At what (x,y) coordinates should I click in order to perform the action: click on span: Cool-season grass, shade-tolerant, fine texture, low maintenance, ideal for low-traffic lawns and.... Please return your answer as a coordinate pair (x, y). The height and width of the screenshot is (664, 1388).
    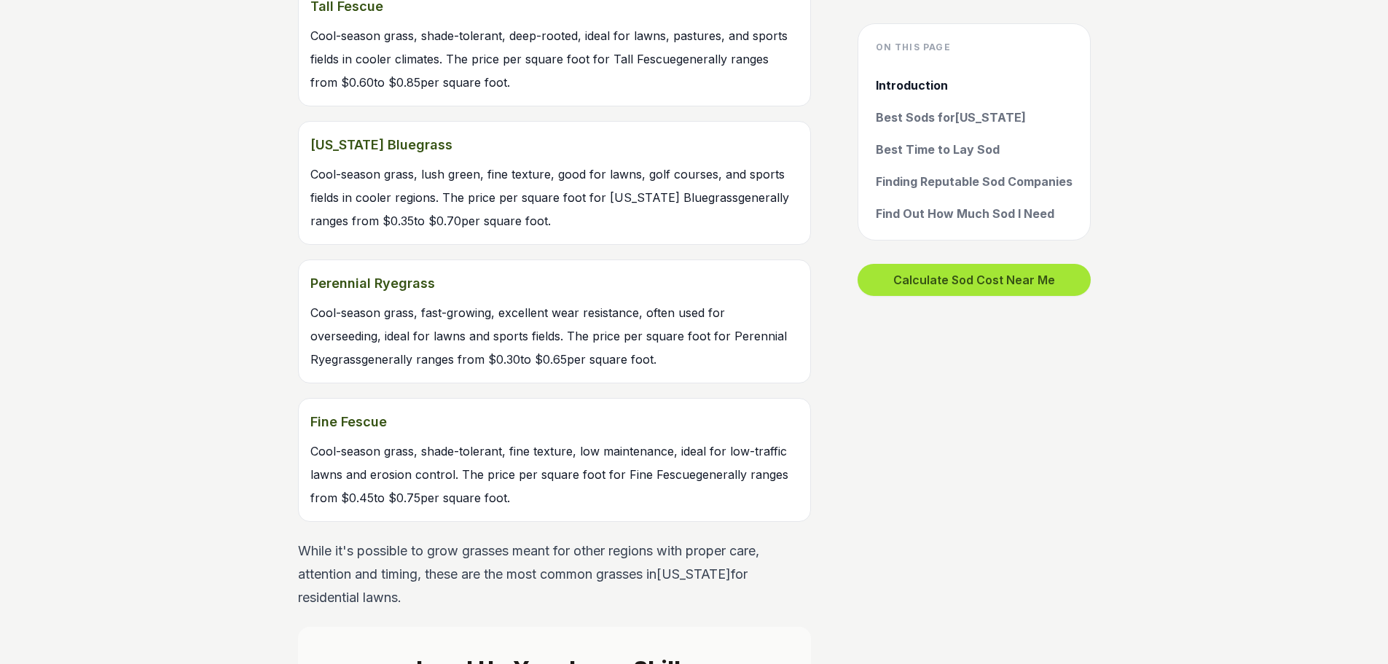
    Looking at the image, I should click on (550, 474).